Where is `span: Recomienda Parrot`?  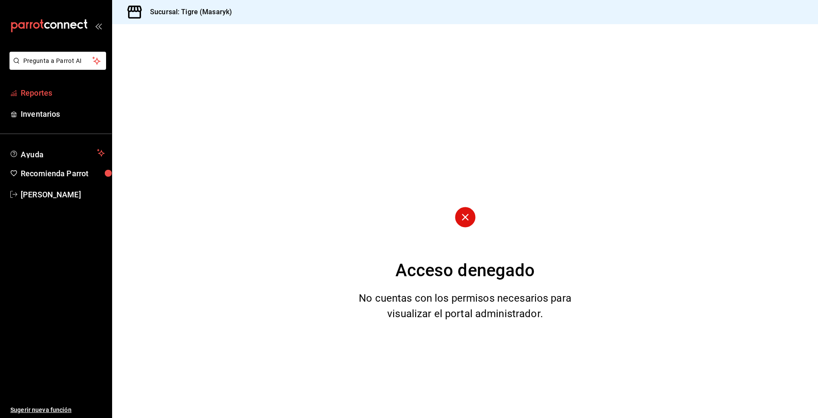
span: Recomienda Parrot is located at coordinates (63, 173).